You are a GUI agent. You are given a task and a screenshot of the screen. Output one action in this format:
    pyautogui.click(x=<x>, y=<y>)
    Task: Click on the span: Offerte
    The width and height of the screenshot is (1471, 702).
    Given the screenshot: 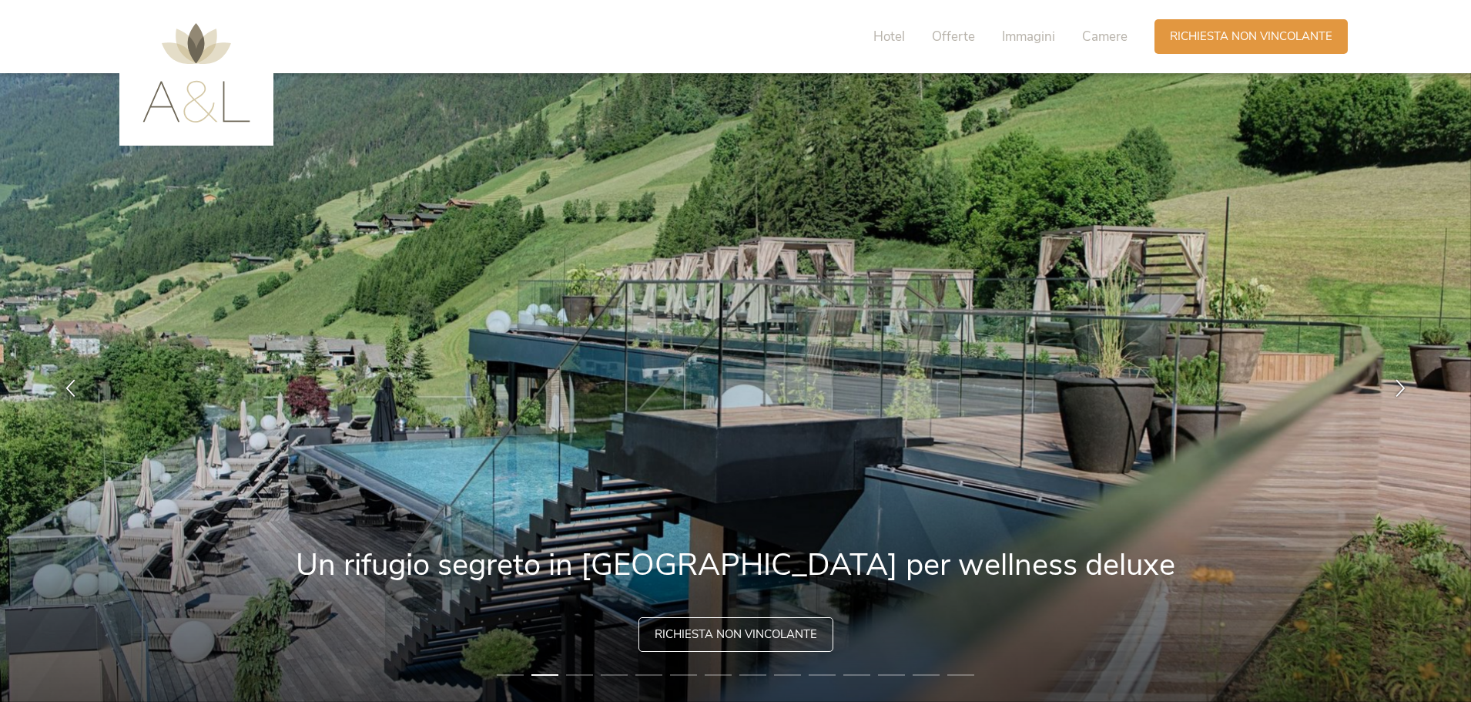 What is the action you would take?
    pyautogui.click(x=953, y=36)
    